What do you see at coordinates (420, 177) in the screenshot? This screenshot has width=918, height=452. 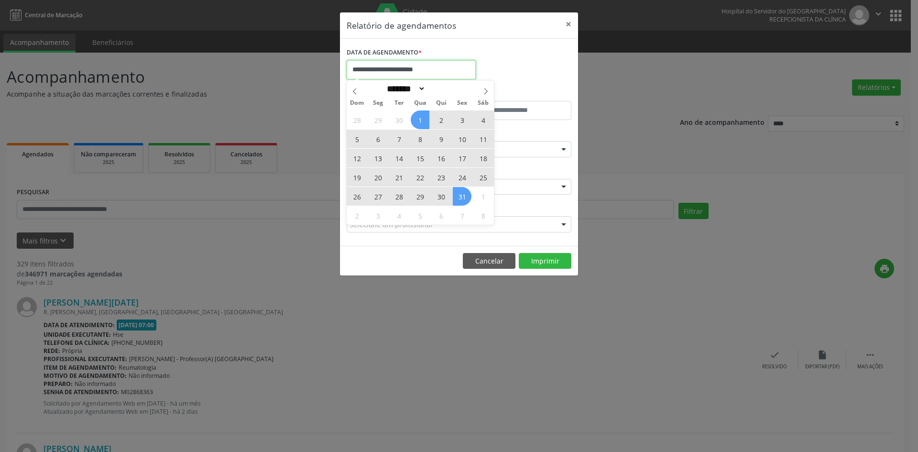 I see `span: Outubro 22, 2025` at bounding box center [420, 177].